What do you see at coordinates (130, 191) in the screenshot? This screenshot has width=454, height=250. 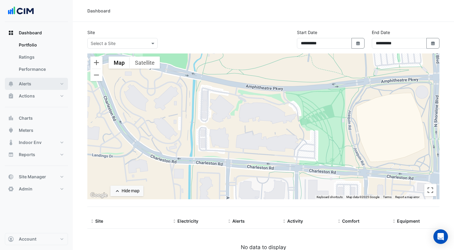 I see `div: Hide map` at bounding box center [130, 191].